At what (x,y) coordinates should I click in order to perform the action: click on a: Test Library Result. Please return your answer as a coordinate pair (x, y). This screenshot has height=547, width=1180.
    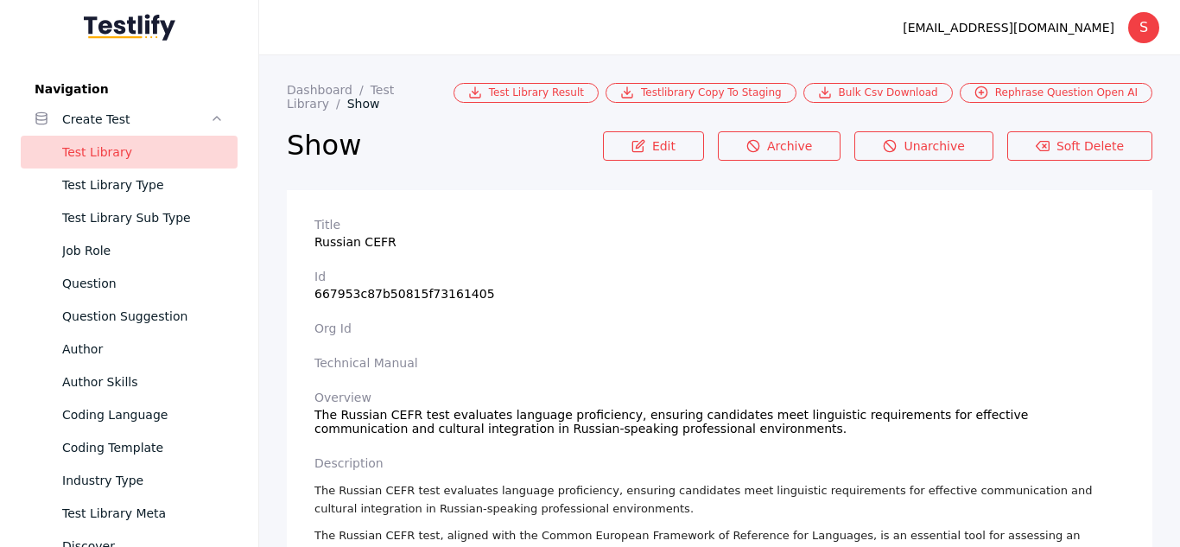
    Looking at the image, I should click on (526, 92).